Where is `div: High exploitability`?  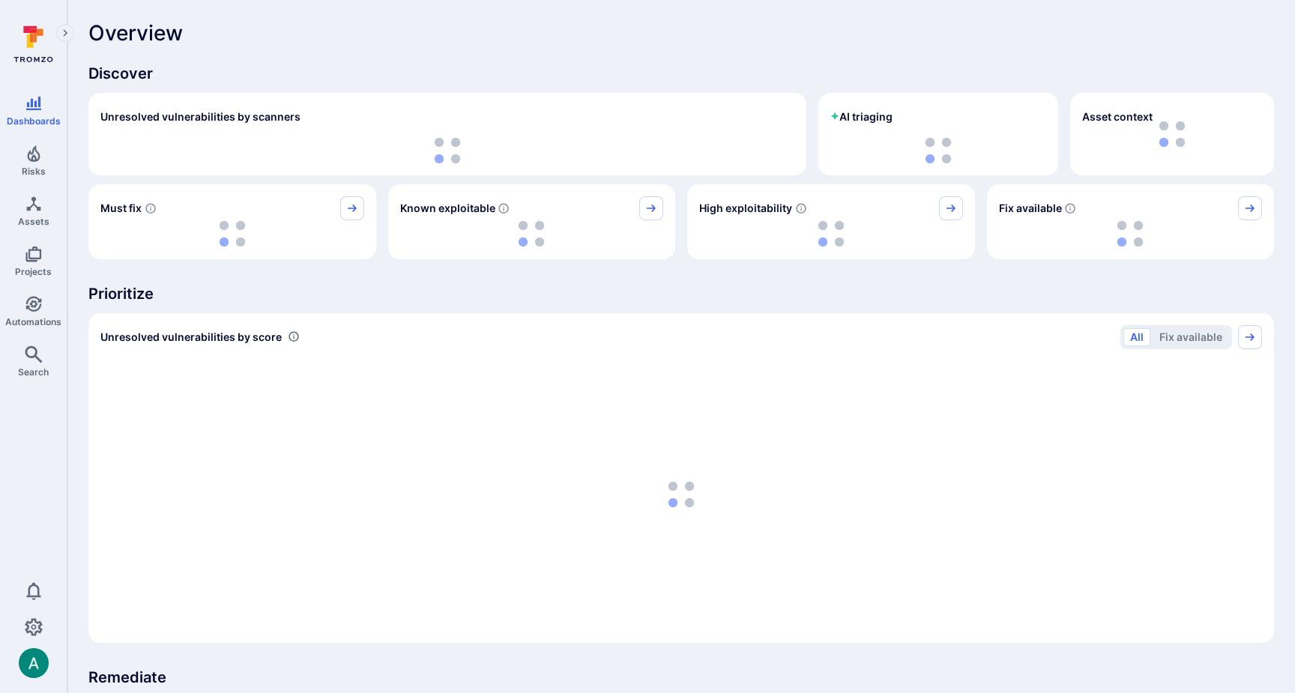
div: High exploitability is located at coordinates (831, 222).